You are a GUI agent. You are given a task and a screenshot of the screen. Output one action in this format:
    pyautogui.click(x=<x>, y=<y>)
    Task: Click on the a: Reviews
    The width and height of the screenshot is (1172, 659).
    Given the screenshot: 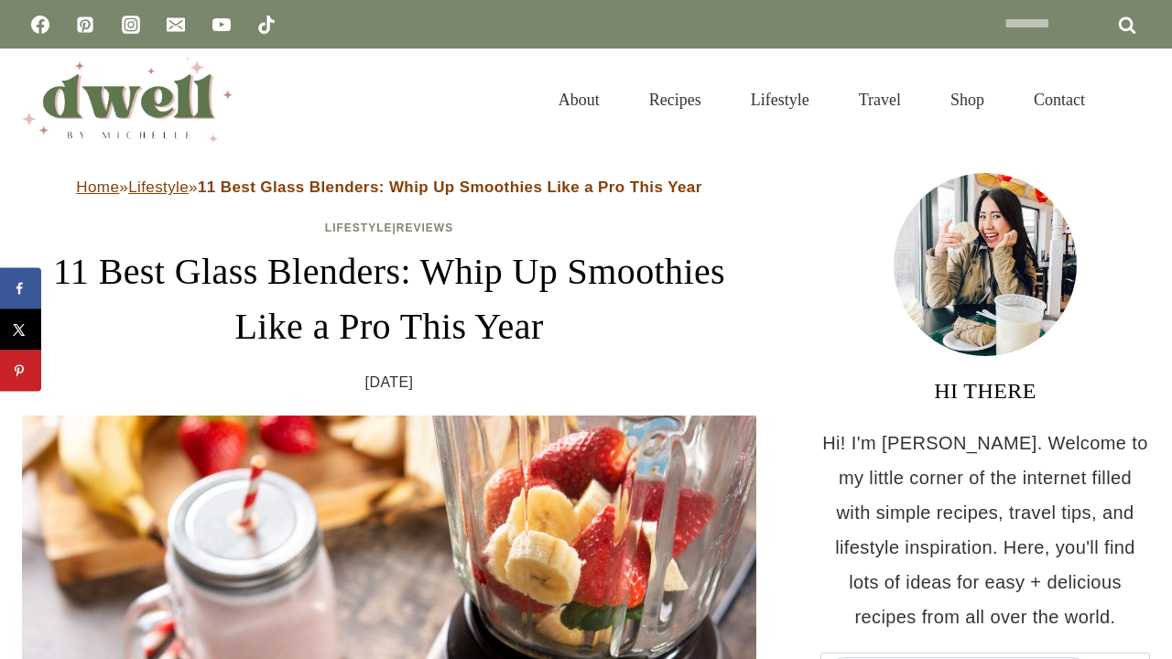 What is the action you would take?
    pyautogui.click(x=425, y=228)
    